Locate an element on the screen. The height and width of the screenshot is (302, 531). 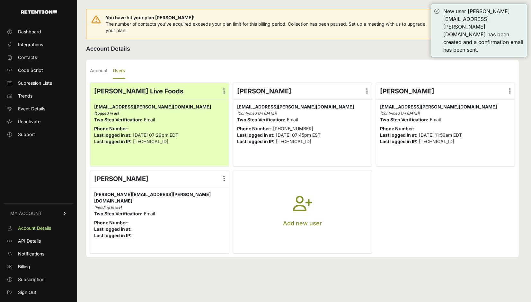
a: Subscription is located at coordinates (39, 280).